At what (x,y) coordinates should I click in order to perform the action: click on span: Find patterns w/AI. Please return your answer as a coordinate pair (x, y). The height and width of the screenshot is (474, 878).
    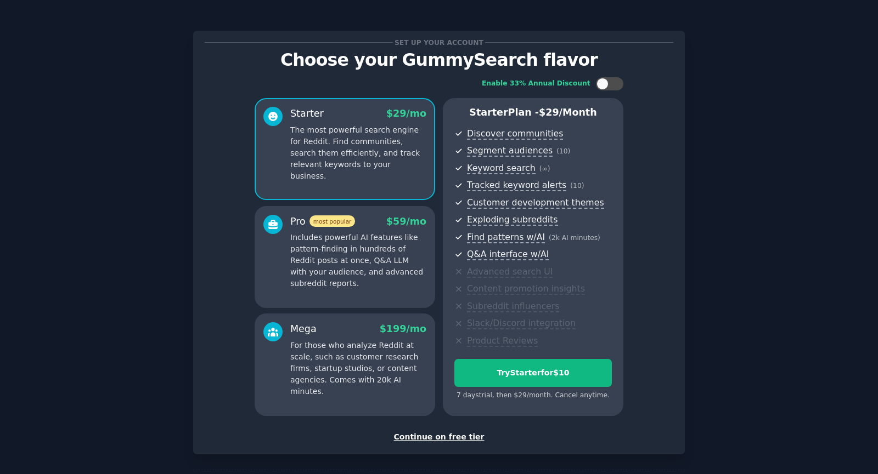
    Looking at the image, I should click on (506, 238).